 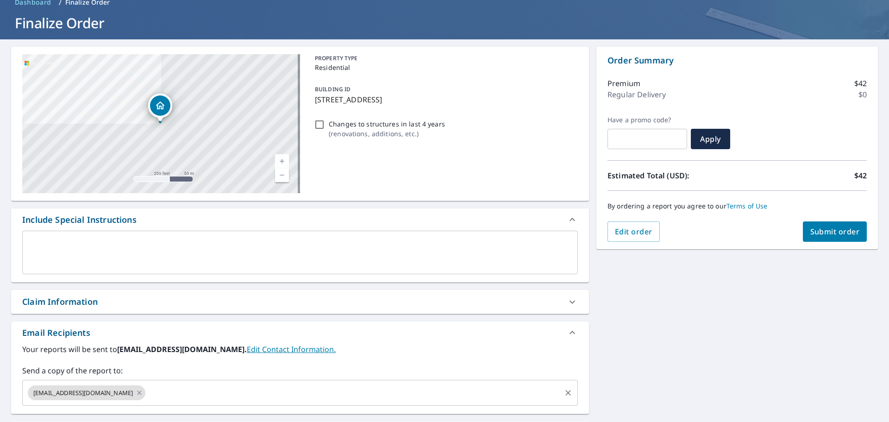 I want to click on label: Send a copy of the report to:, so click(x=300, y=370).